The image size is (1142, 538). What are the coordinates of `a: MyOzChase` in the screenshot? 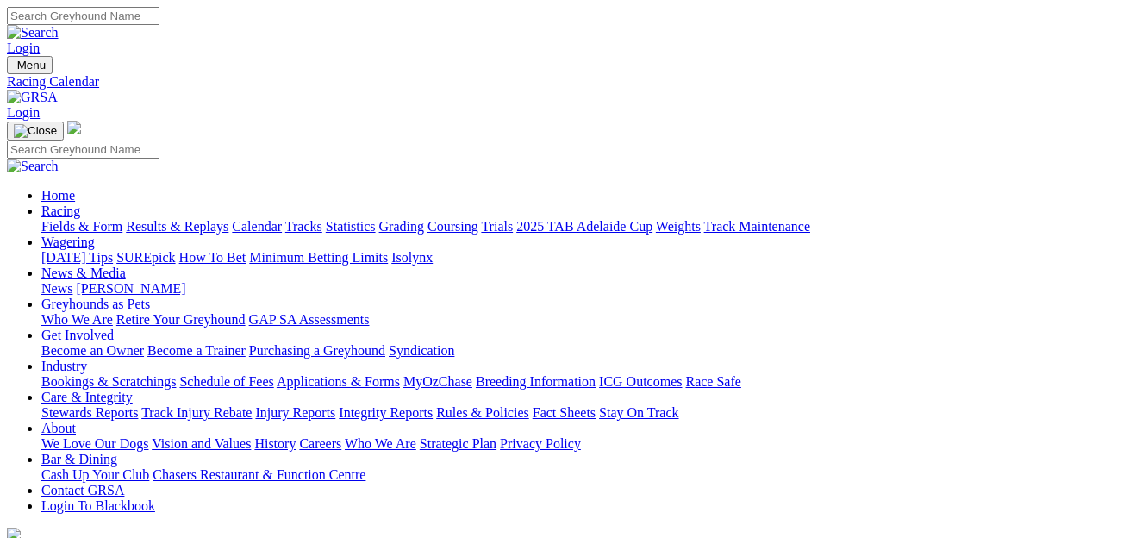 It's located at (438, 381).